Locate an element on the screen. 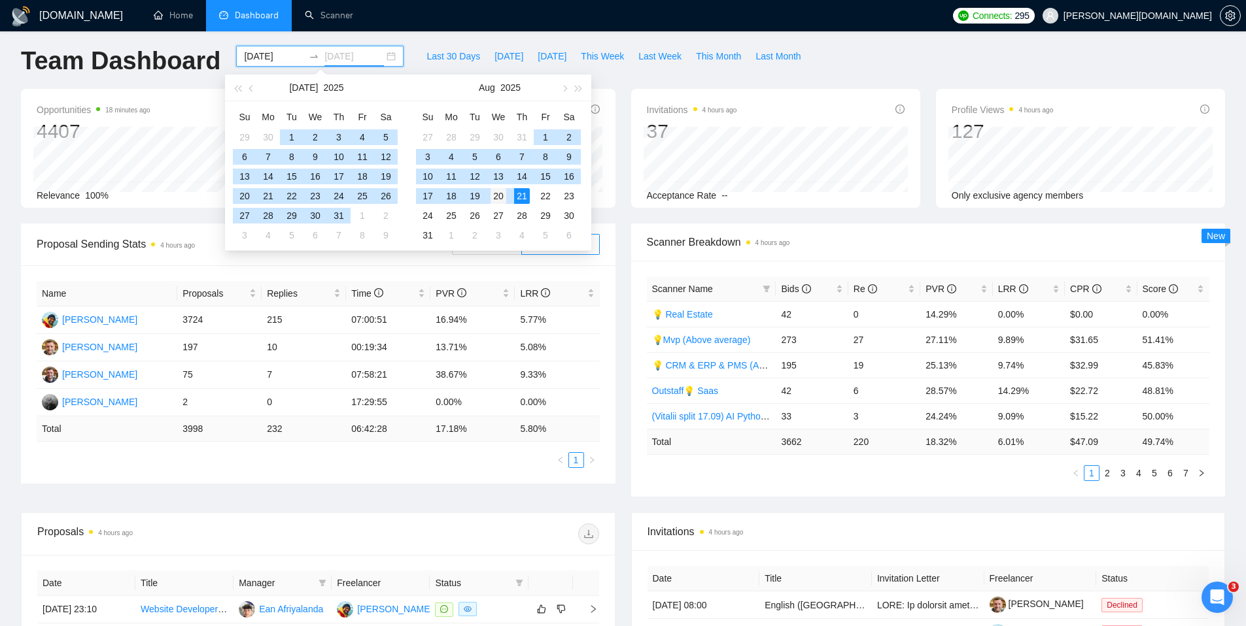 Image resolution: width=1246 pixels, height=626 pixels. li: 5 is located at coordinates (1154, 473).